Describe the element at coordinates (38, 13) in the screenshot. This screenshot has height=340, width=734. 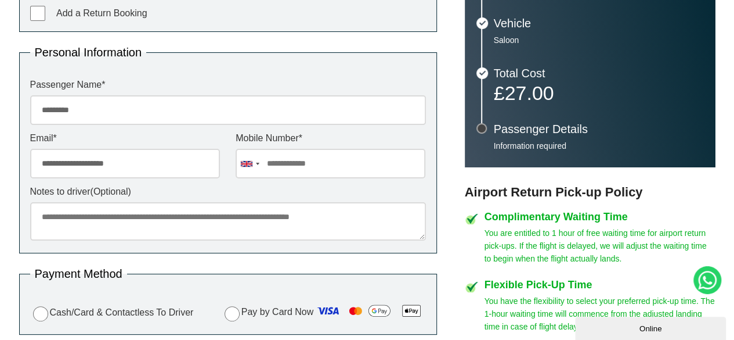
I see `input: Add a Return Booking` at that location.